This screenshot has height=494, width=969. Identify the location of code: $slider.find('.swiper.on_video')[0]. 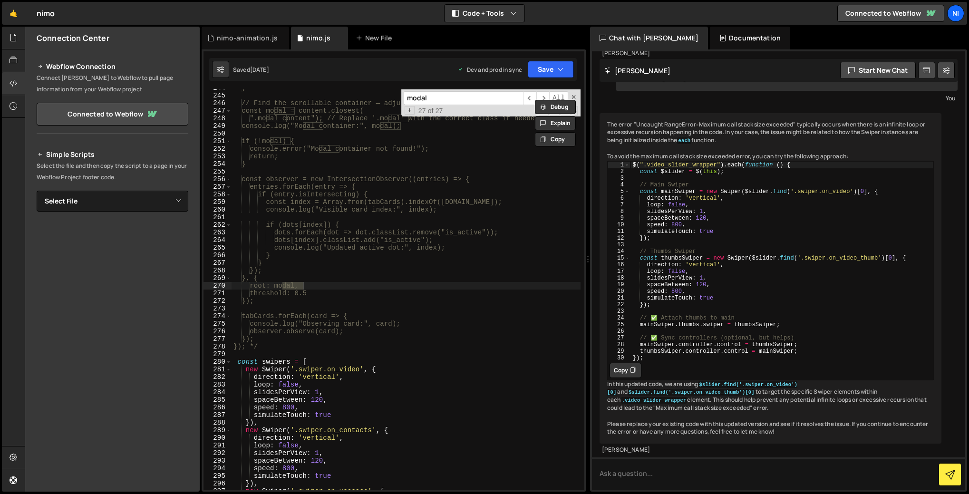
(702, 388).